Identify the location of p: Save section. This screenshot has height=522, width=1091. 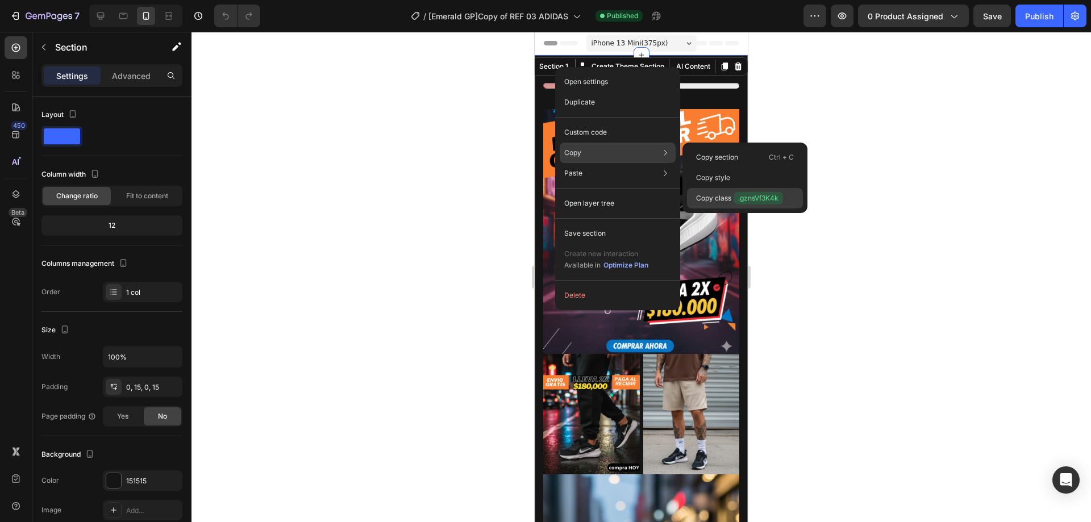
(585, 234).